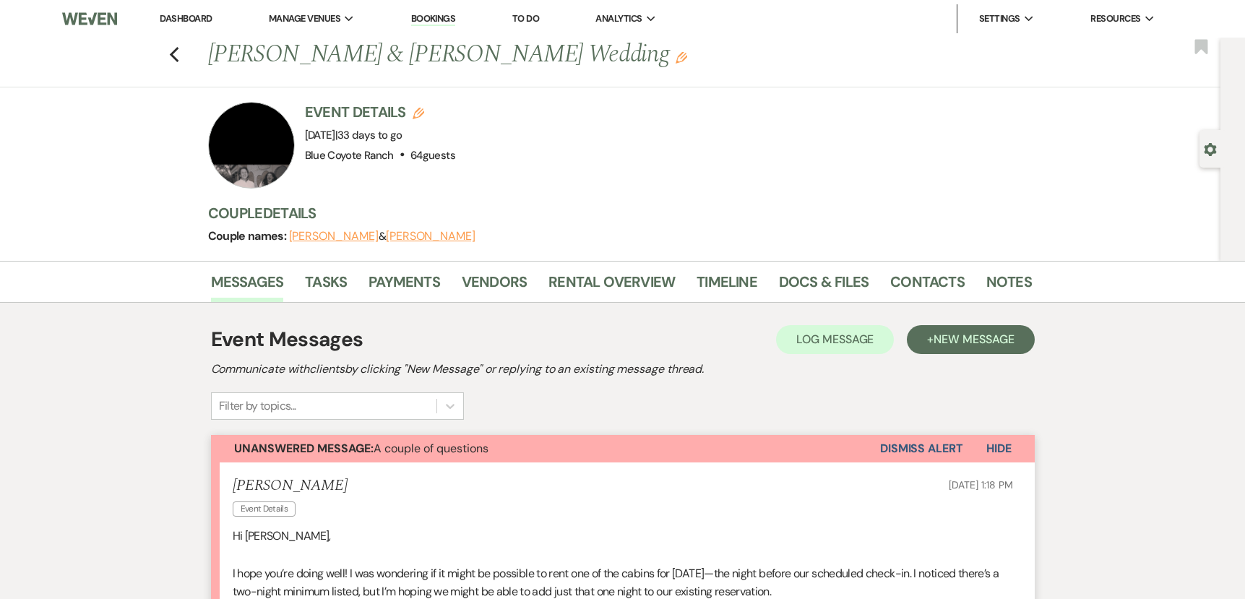 The image size is (1245, 599). What do you see at coordinates (404, 286) in the screenshot?
I see `a: Payments` at bounding box center [404, 286].